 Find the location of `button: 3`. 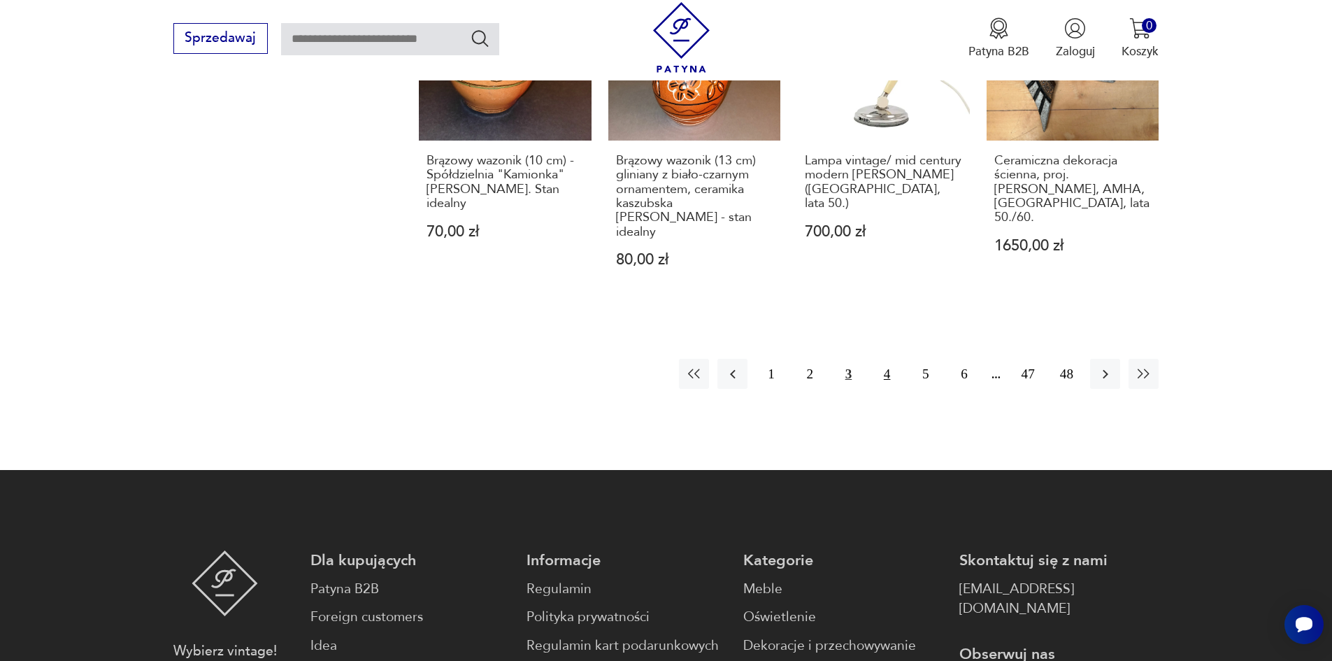

button: 3 is located at coordinates (848, 373).